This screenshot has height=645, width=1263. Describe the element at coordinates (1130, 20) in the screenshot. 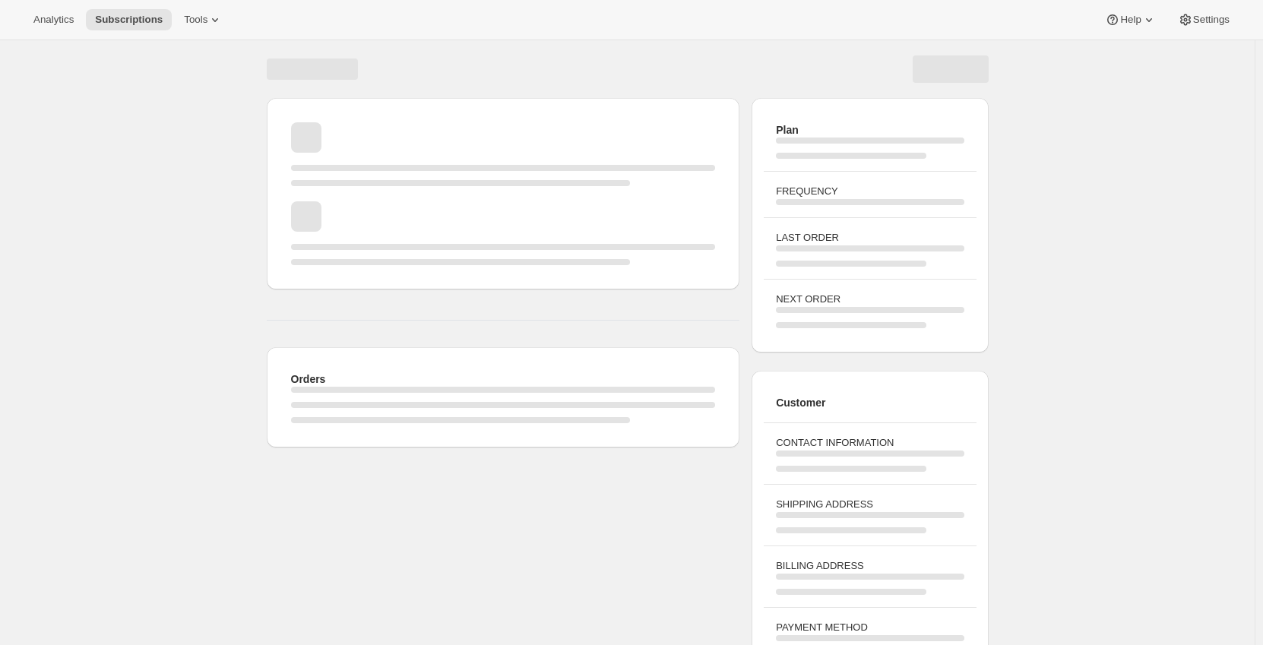

I see `button: Help` at that location.